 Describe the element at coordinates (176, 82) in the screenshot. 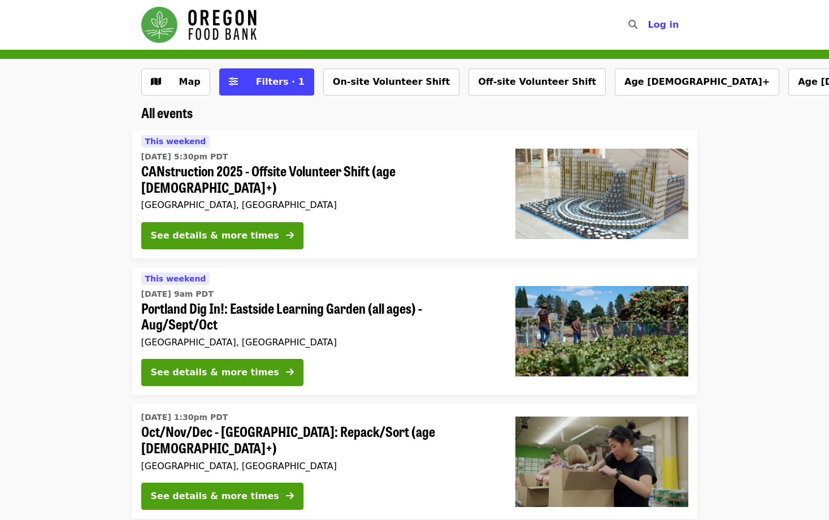

I see `button: Show map view` at that location.